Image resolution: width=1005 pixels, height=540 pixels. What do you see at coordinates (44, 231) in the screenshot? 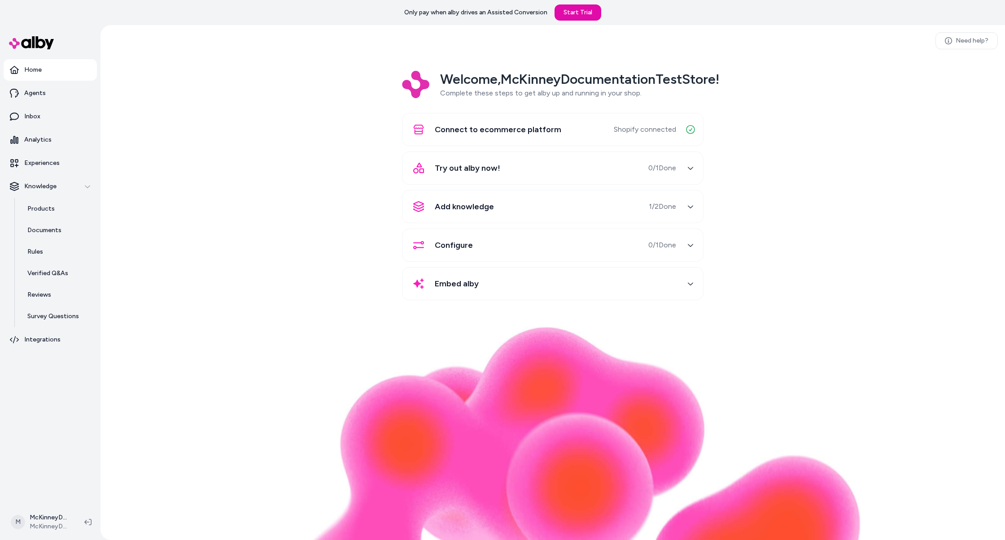
I see `p: Documents` at bounding box center [44, 231].